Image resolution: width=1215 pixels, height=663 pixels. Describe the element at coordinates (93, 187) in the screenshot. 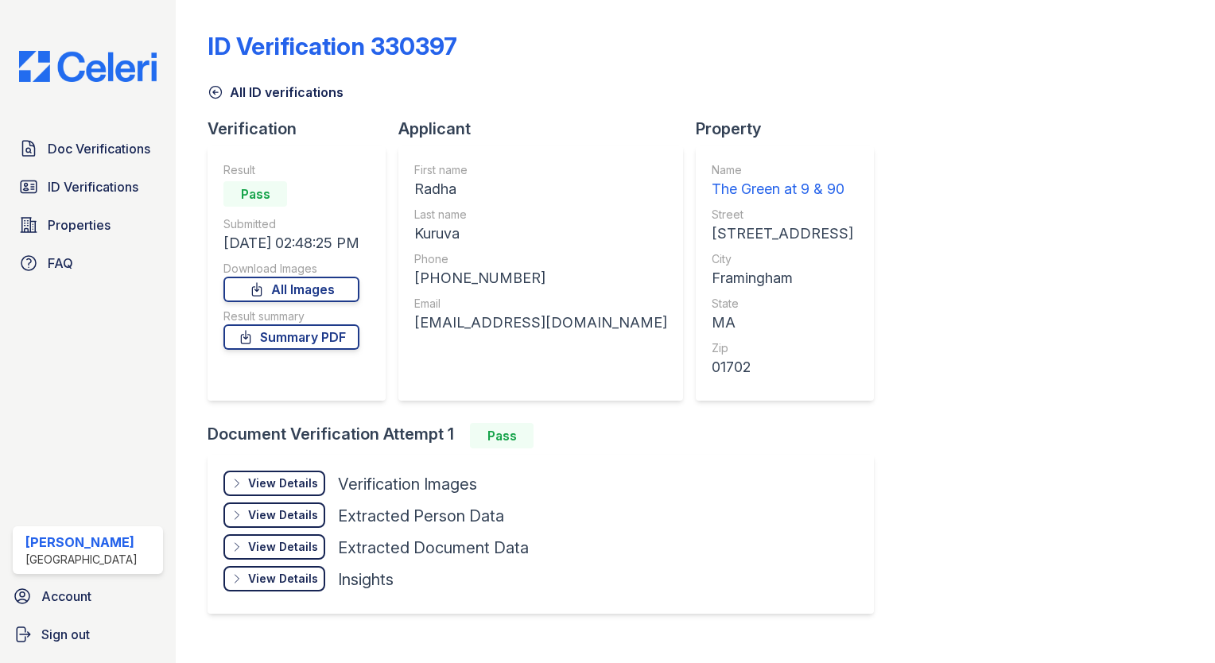

I see `span: ID Verifications` at that location.